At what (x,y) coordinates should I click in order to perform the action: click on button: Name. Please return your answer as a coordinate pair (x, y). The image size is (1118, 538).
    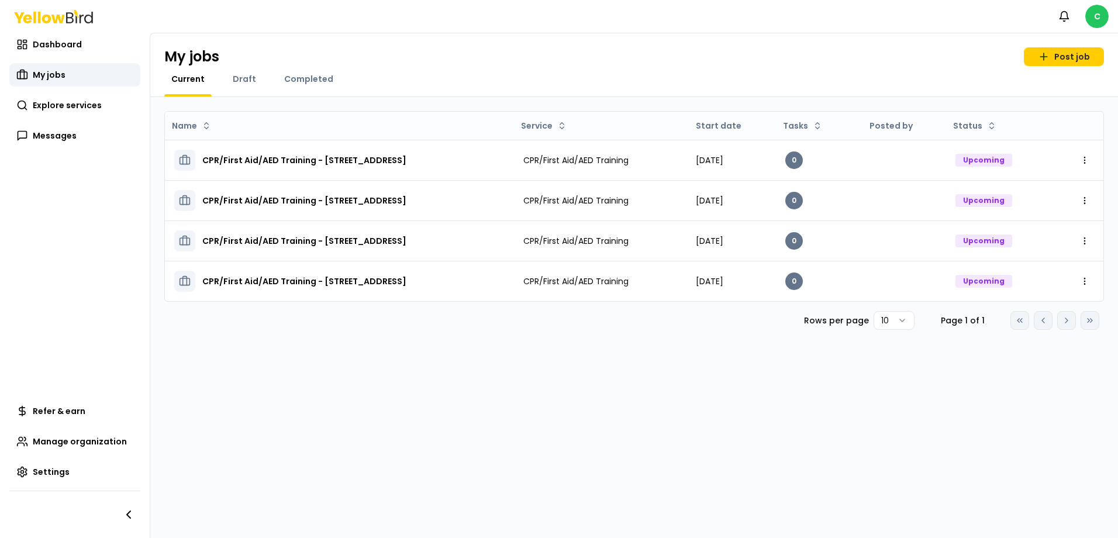
    Looking at the image, I should click on (191, 126).